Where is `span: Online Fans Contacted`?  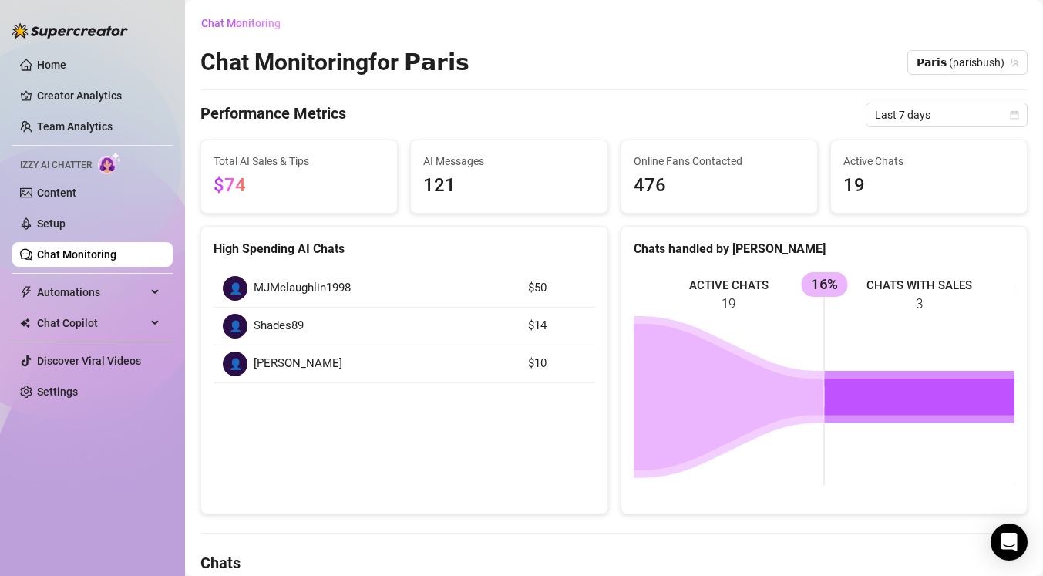
span: Online Fans Contacted is located at coordinates (719, 161).